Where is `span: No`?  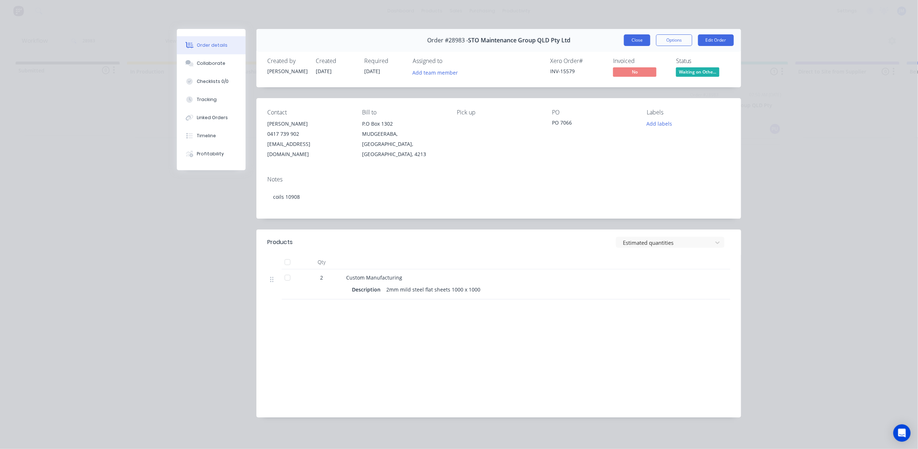
span: No is located at coordinates (635, 72).